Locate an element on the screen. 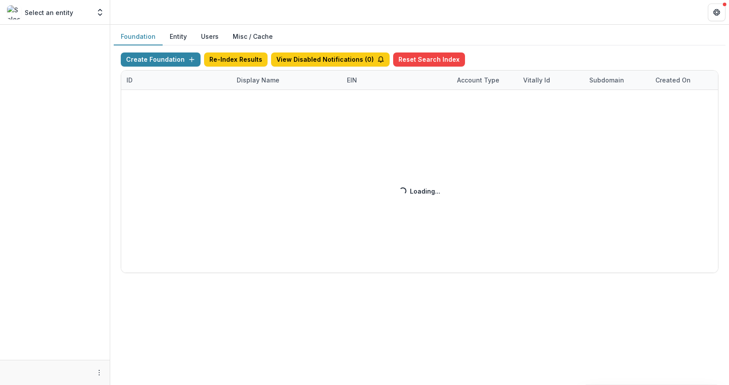 The image size is (729, 385). button: More is located at coordinates (99, 373).